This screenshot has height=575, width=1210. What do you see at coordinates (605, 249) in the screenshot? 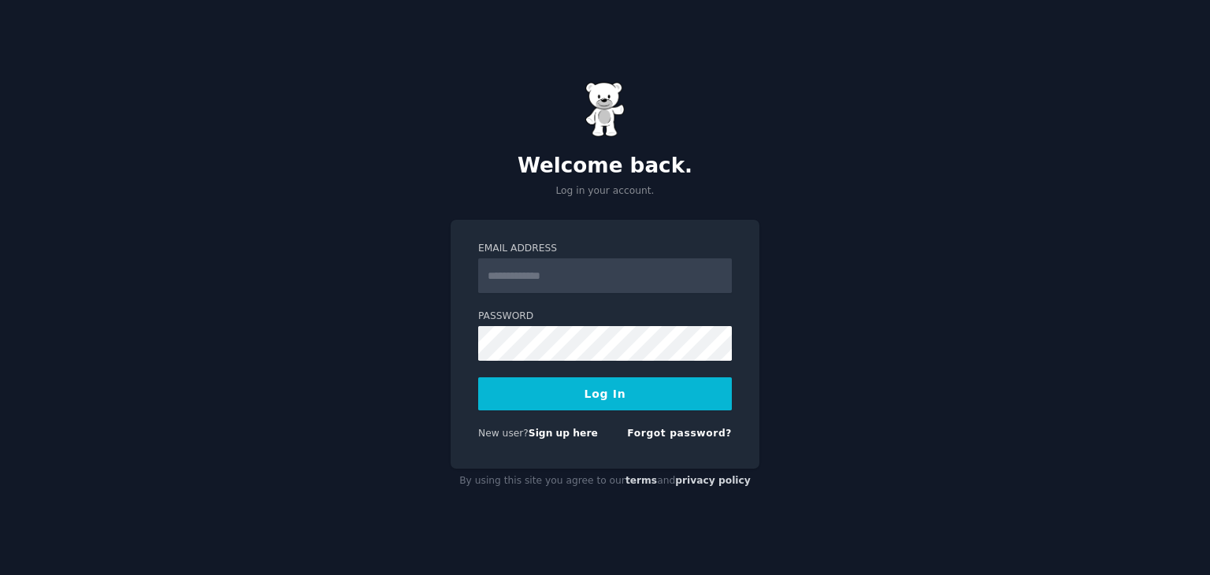
I see `label: Email Address` at bounding box center [605, 249].